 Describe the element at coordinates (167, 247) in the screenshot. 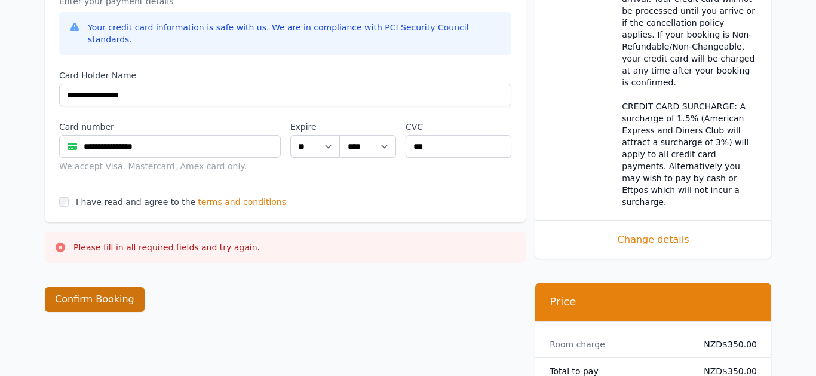

I see `p: Please fill in all required fields and try again.` at that location.